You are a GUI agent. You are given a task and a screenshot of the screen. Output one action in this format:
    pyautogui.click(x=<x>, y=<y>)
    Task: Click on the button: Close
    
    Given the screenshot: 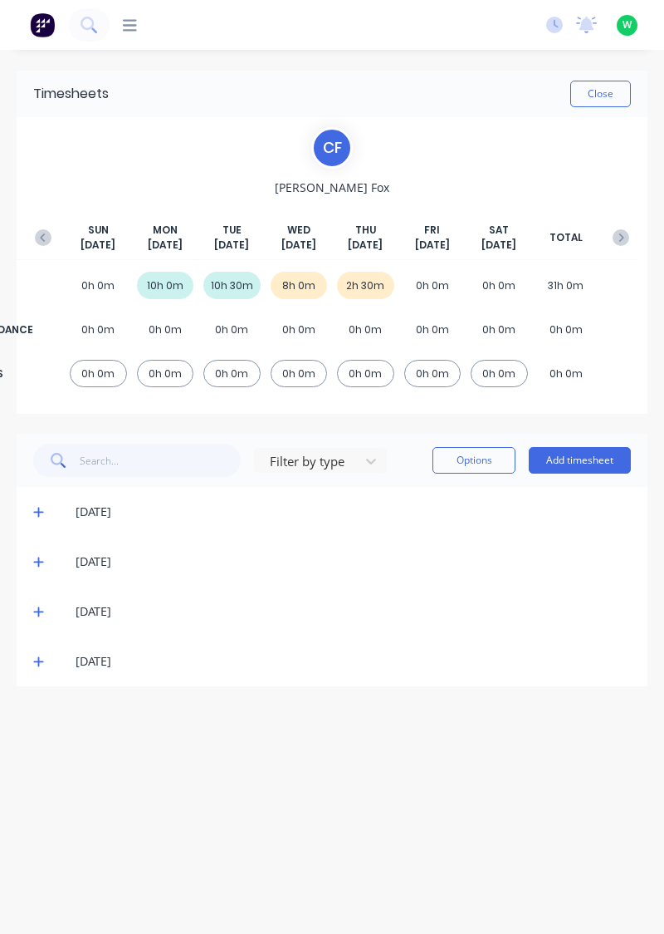 What is the action you would take?
    pyautogui.click(x=601, y=94)
    